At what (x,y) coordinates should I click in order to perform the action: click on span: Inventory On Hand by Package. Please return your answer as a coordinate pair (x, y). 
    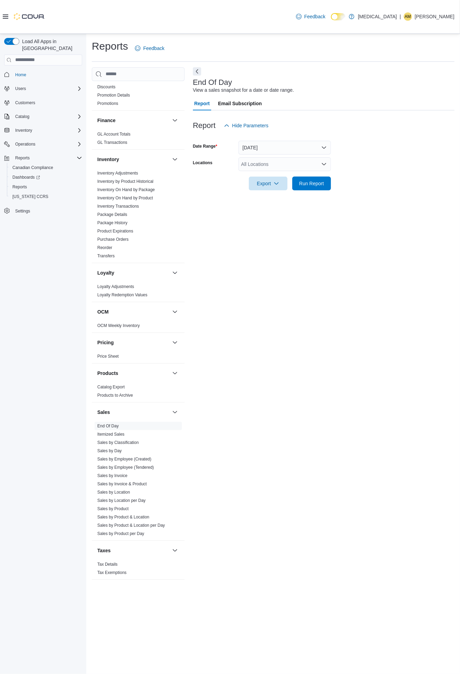
    Looking at the image, I should click on (126, 190).